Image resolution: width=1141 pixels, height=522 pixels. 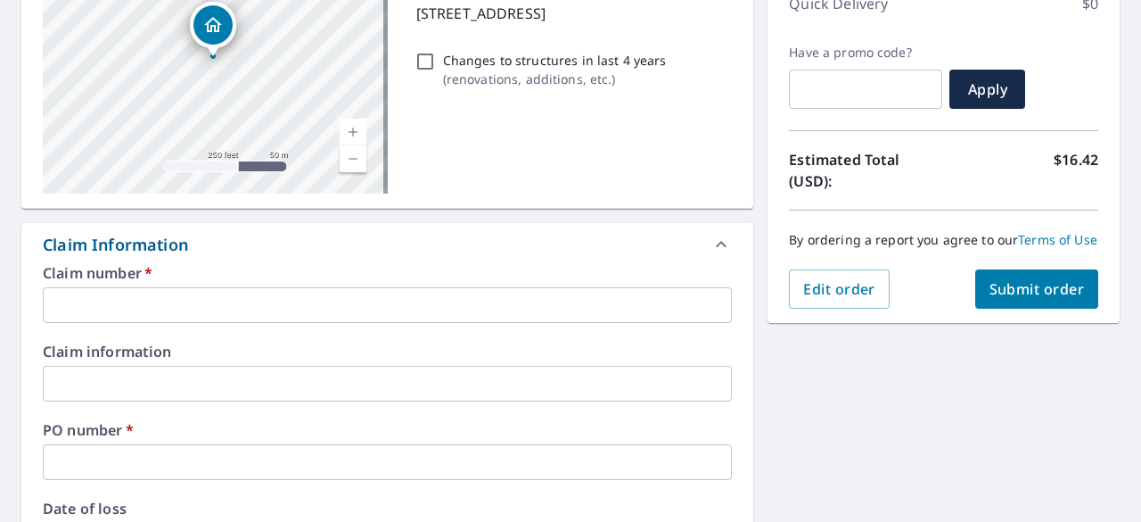 I want to click on button: Apply, so click(x=987, y=89).